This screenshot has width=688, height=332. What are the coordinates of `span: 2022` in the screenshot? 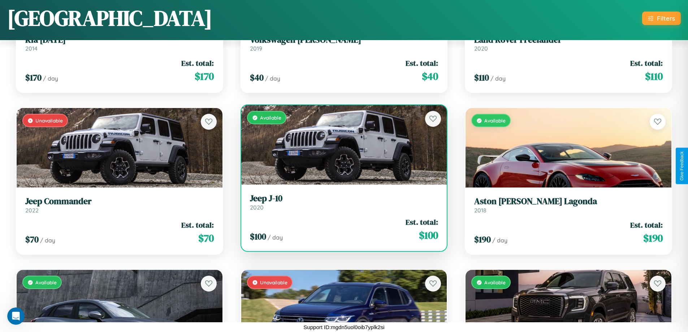 It's located at (32, 210).